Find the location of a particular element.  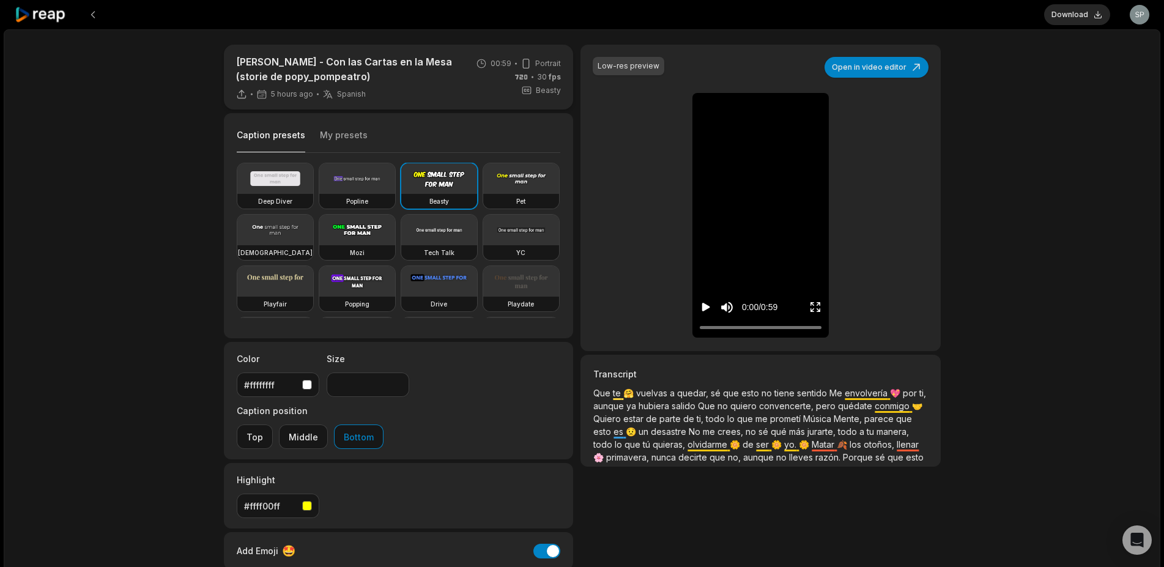

span: quiero is located at coordinates (744, 406).